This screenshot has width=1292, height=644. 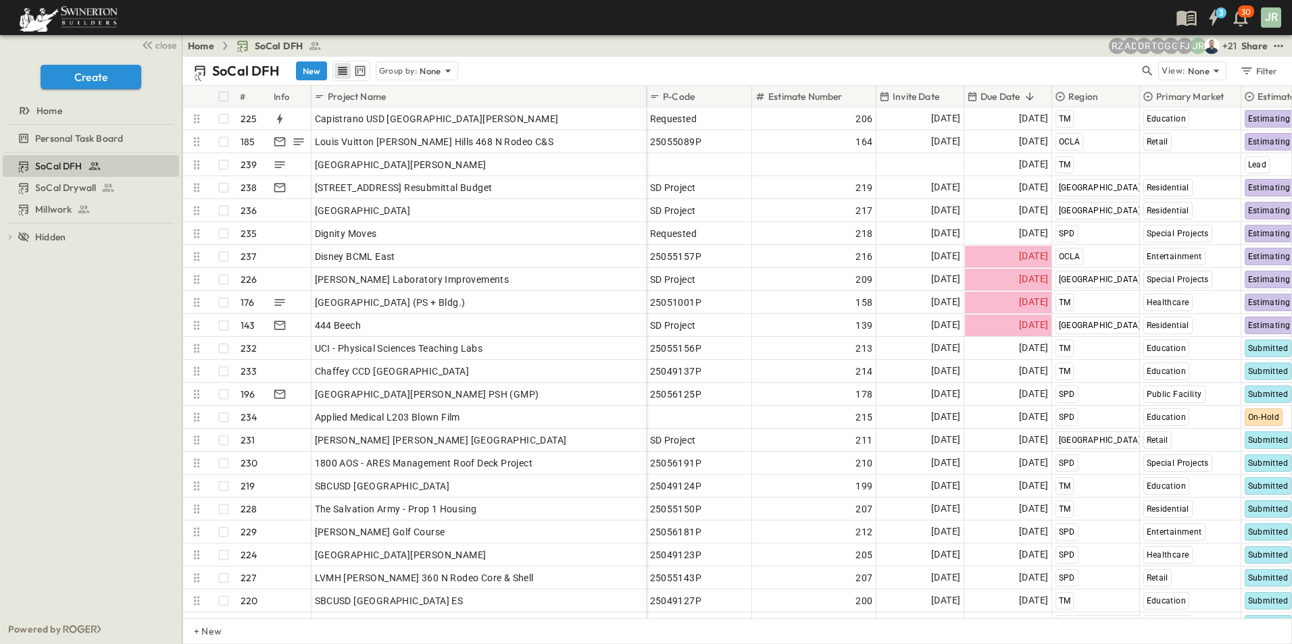 What do you see at coordinates (863, 601) in the screenshot?
I see `span: 200` at bounding box center [863, 601].